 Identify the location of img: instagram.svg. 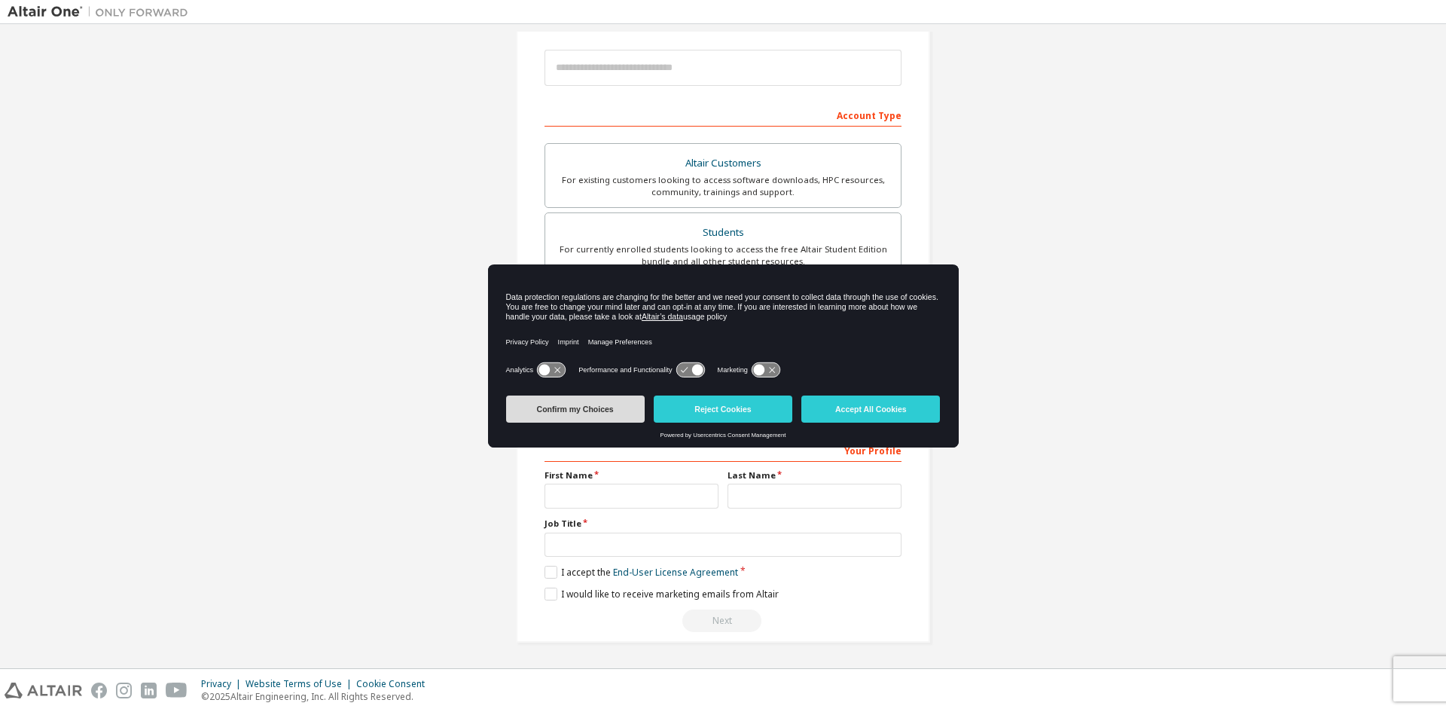
(123, 690).